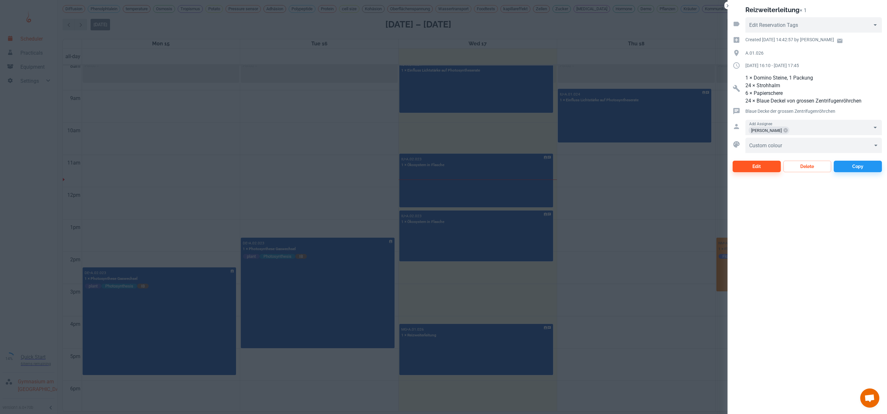 The height and width of the screenshot is (414, 887). What do you see at coordinates (737, 40) in the screenshot?
I see `svg: Creation time` at bounding box center [737, 40].